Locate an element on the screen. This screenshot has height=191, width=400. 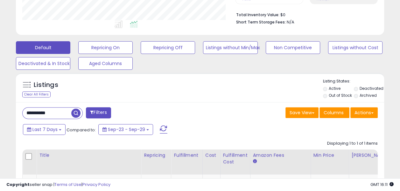
p: Listing States: is located at coordinates (353, 81).